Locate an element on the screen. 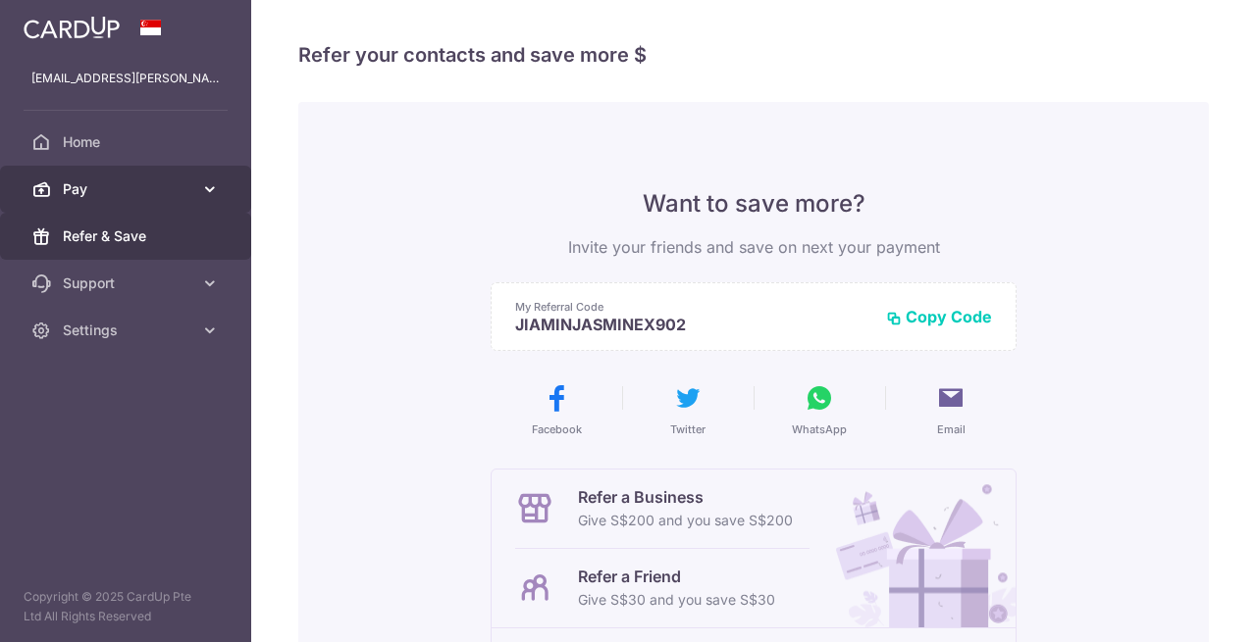 The width and height of the screenshot is (1256, 642). span: Refer & Save is located at coordinates (128, 236).